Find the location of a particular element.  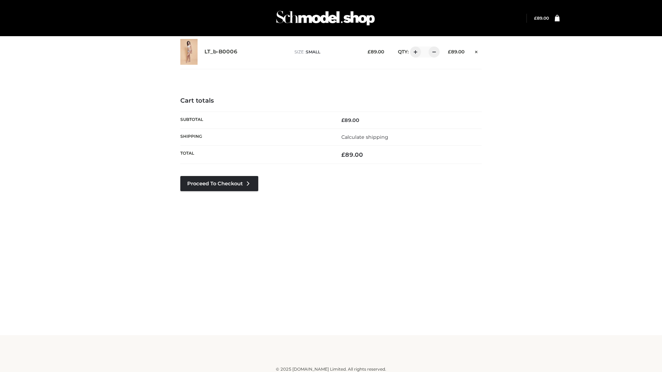

a: LT_b-B0006 is located at coordinates (221, 52).